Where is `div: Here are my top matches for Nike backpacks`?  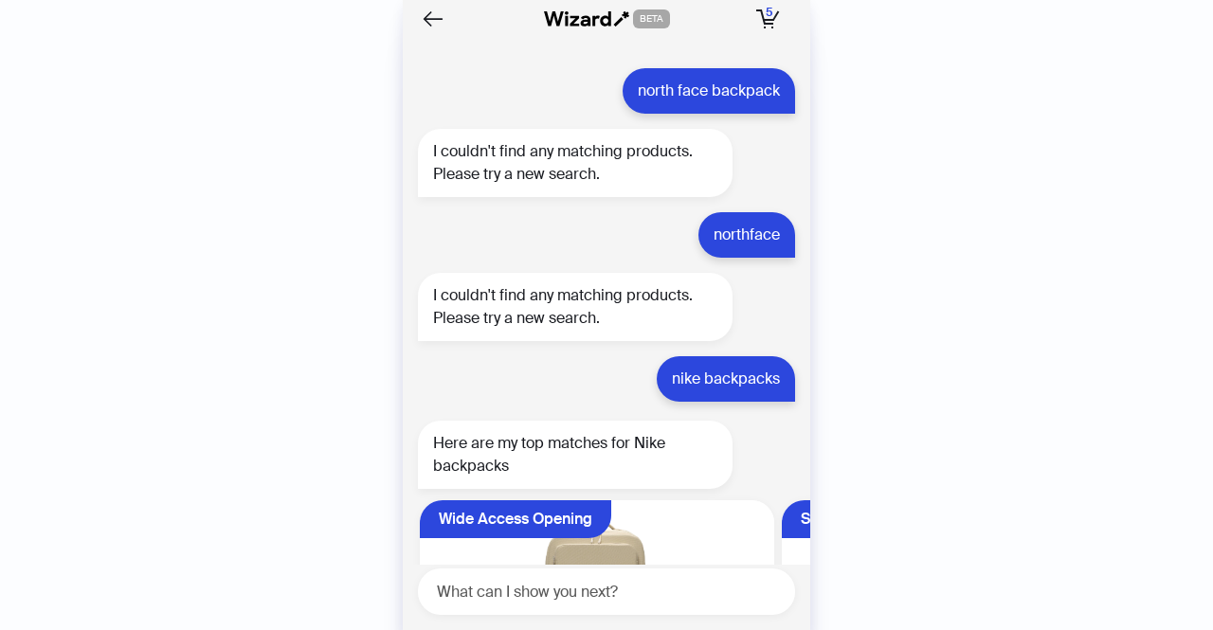
div: Here are my top matches for Nike backpacks is located at coordinates (575, 455).